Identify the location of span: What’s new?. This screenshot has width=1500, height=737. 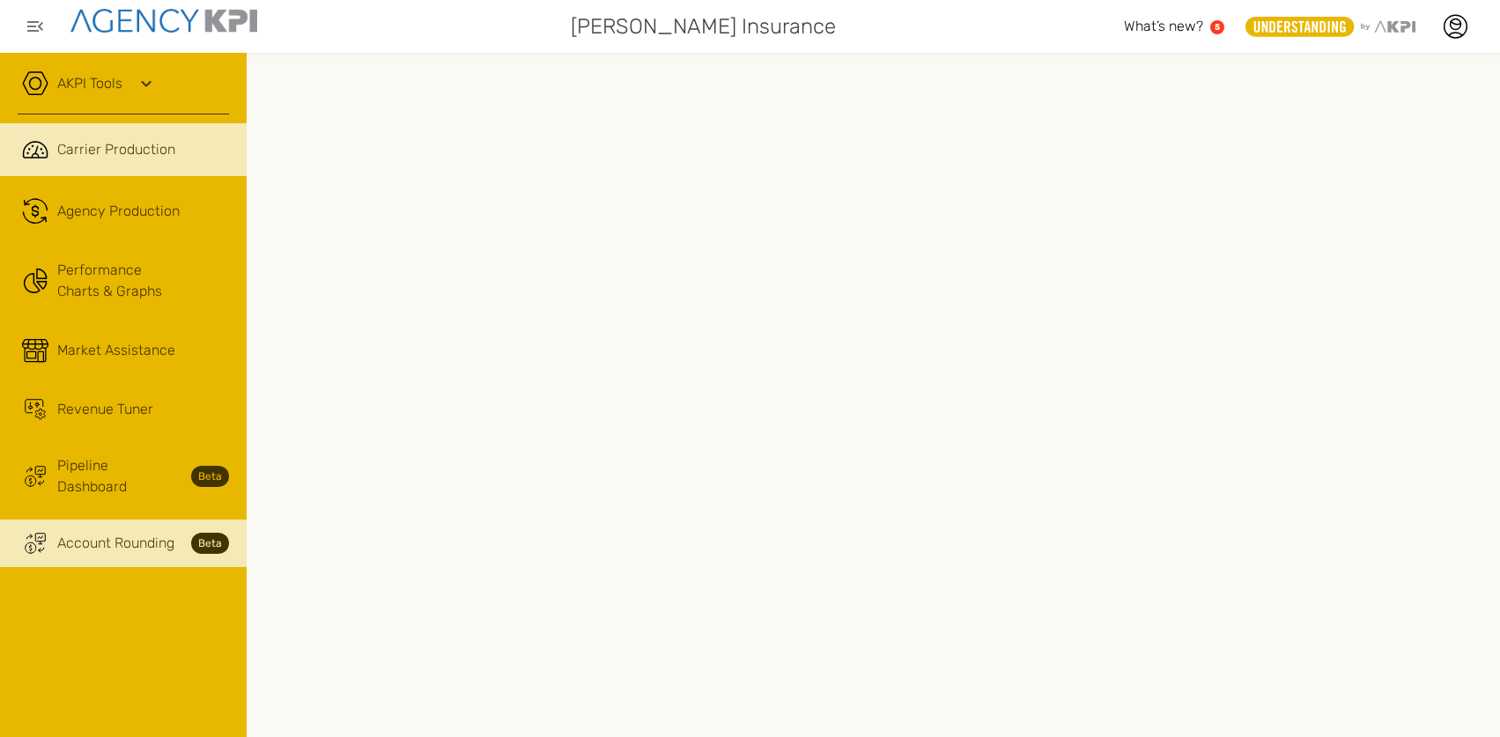
(1164, 26).